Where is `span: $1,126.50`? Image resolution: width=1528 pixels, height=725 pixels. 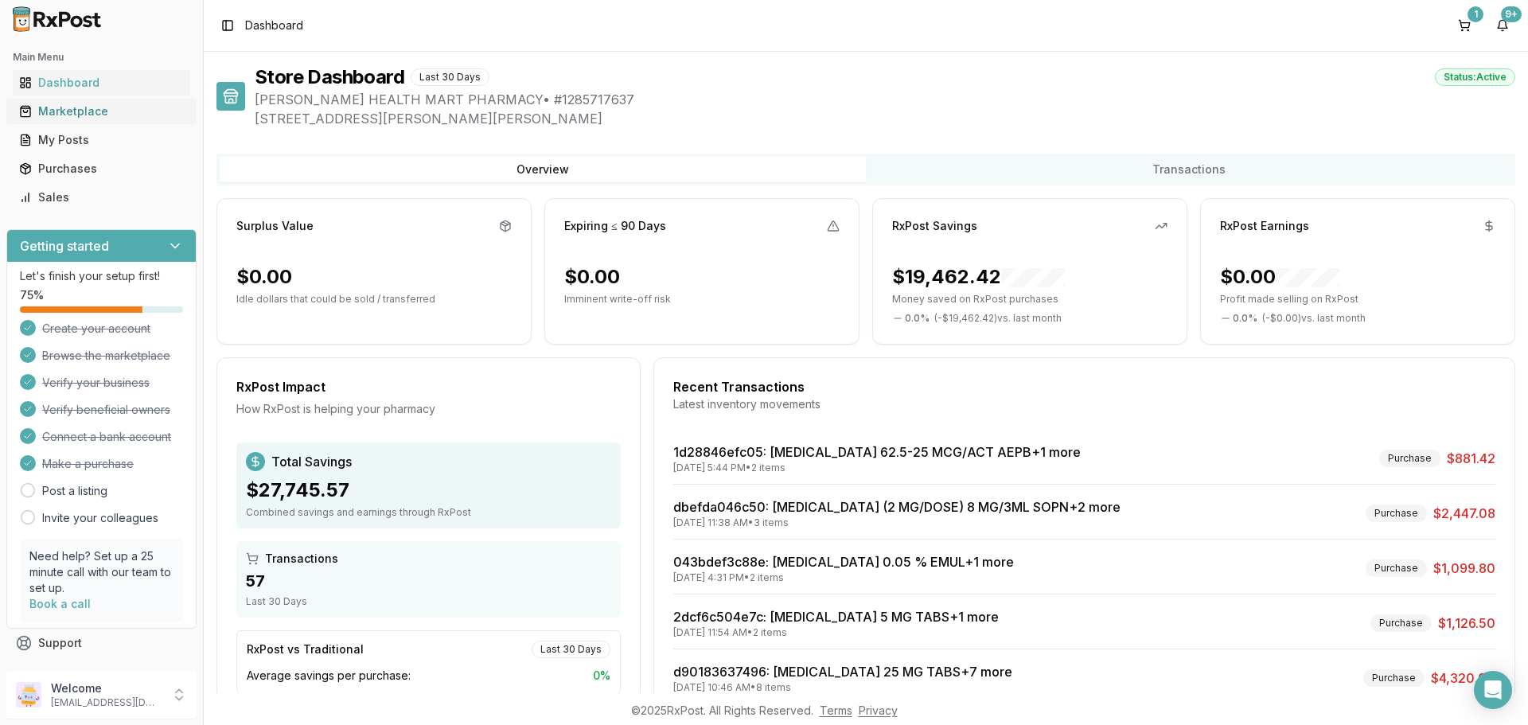 span: $1,126.50 is located at coordinates (1466, 623).